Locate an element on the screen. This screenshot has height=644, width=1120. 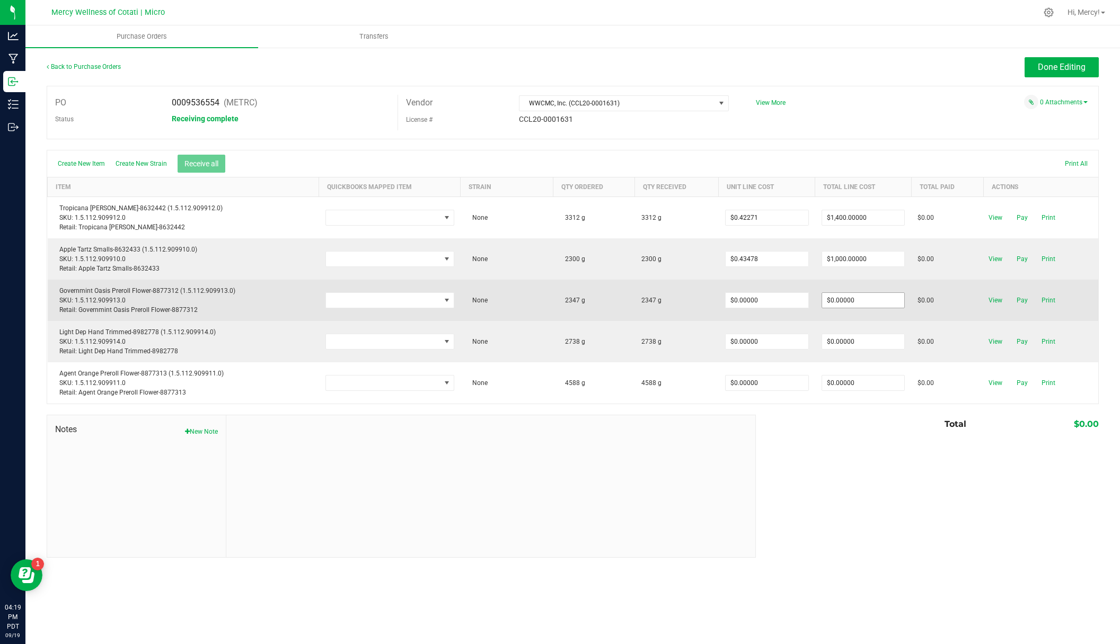
a: Transfers is located at coordinates (374, 37).